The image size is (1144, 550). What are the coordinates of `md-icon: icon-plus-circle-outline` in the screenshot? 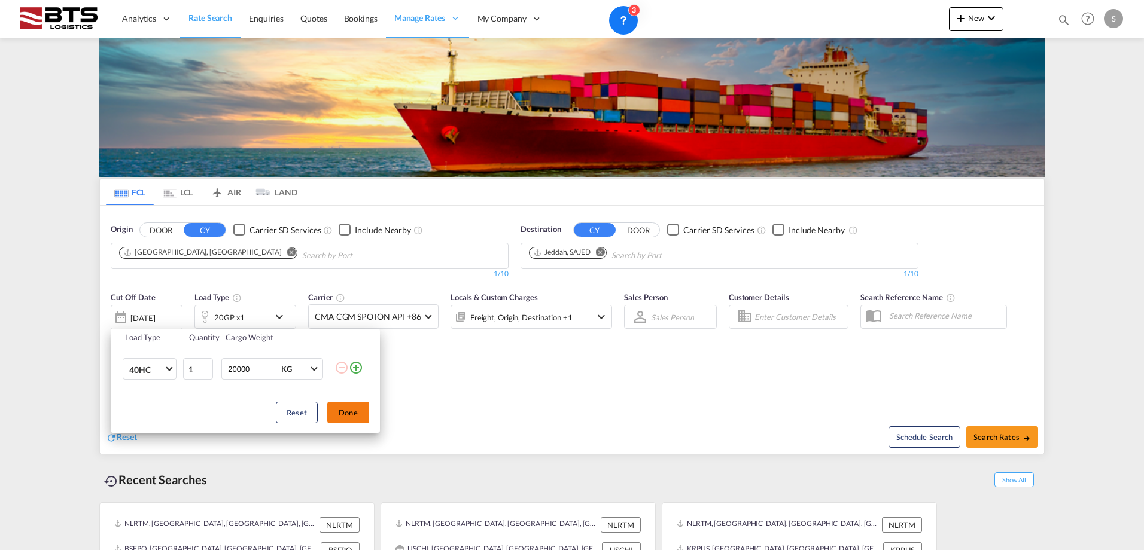 It's located at (356, 368).